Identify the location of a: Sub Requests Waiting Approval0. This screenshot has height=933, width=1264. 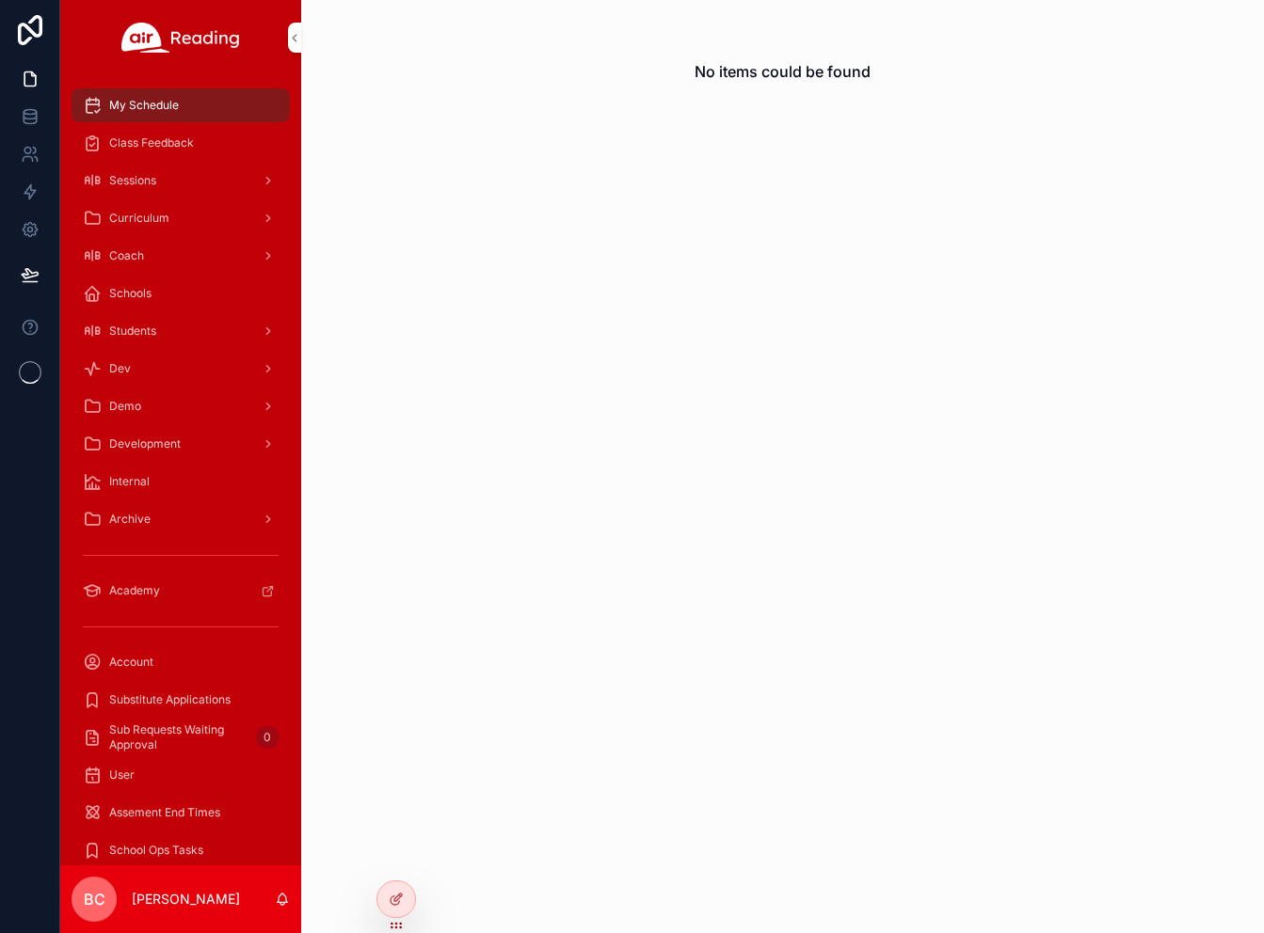
(181, 738).